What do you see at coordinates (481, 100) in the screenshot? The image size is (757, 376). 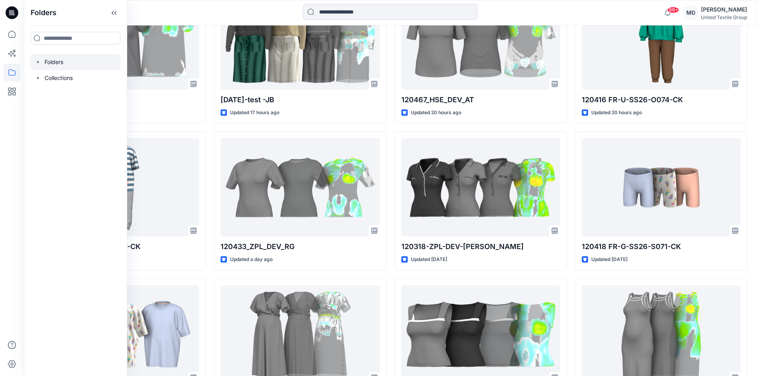 I see `p: 120467_HSE_DEV_AT` at bounding box center [481, 100].